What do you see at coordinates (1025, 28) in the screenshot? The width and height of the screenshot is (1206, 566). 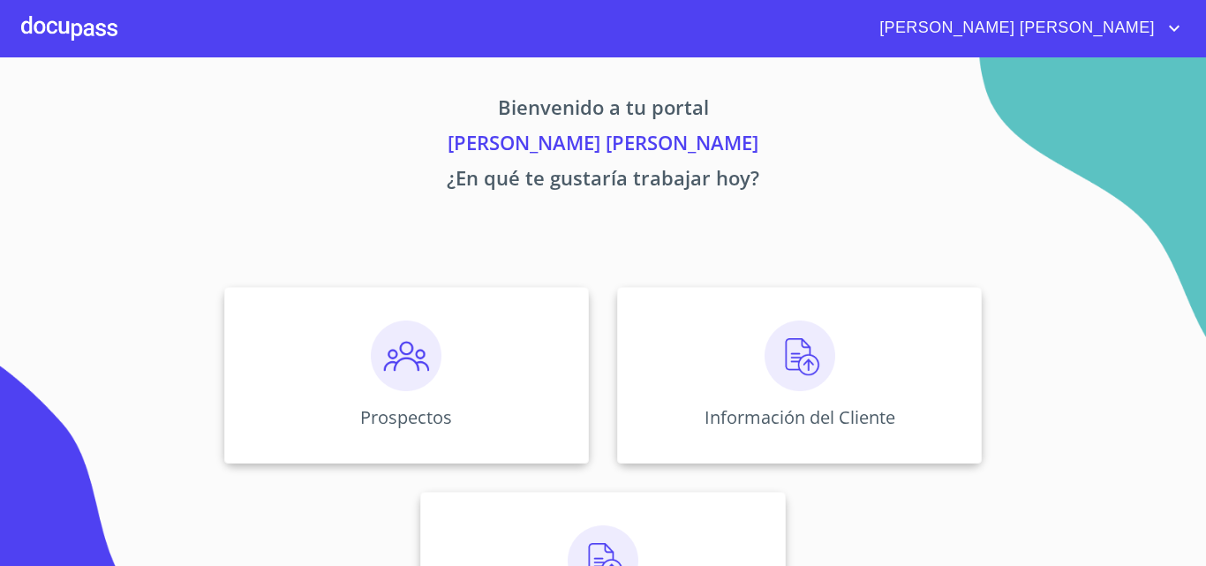 I see `button: account of current user` at bounding box center [1025, 28].